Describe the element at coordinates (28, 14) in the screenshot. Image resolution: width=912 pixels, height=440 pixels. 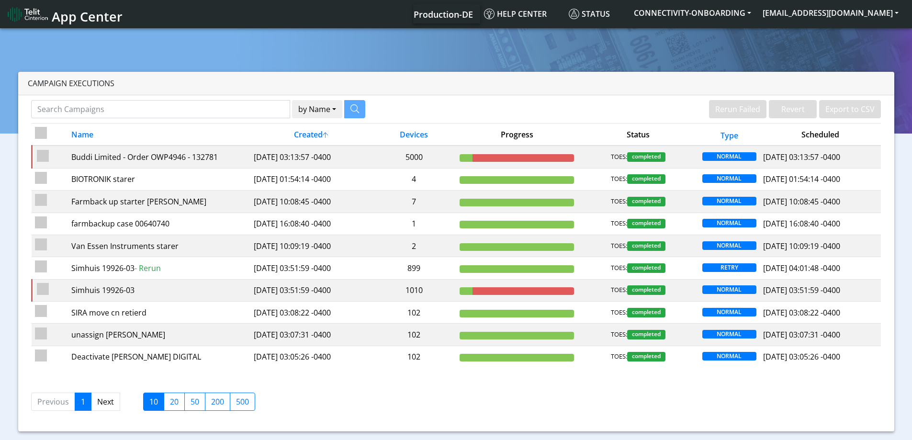
I see `img: logo-telit-cinterion-gw-new.png` at that location.